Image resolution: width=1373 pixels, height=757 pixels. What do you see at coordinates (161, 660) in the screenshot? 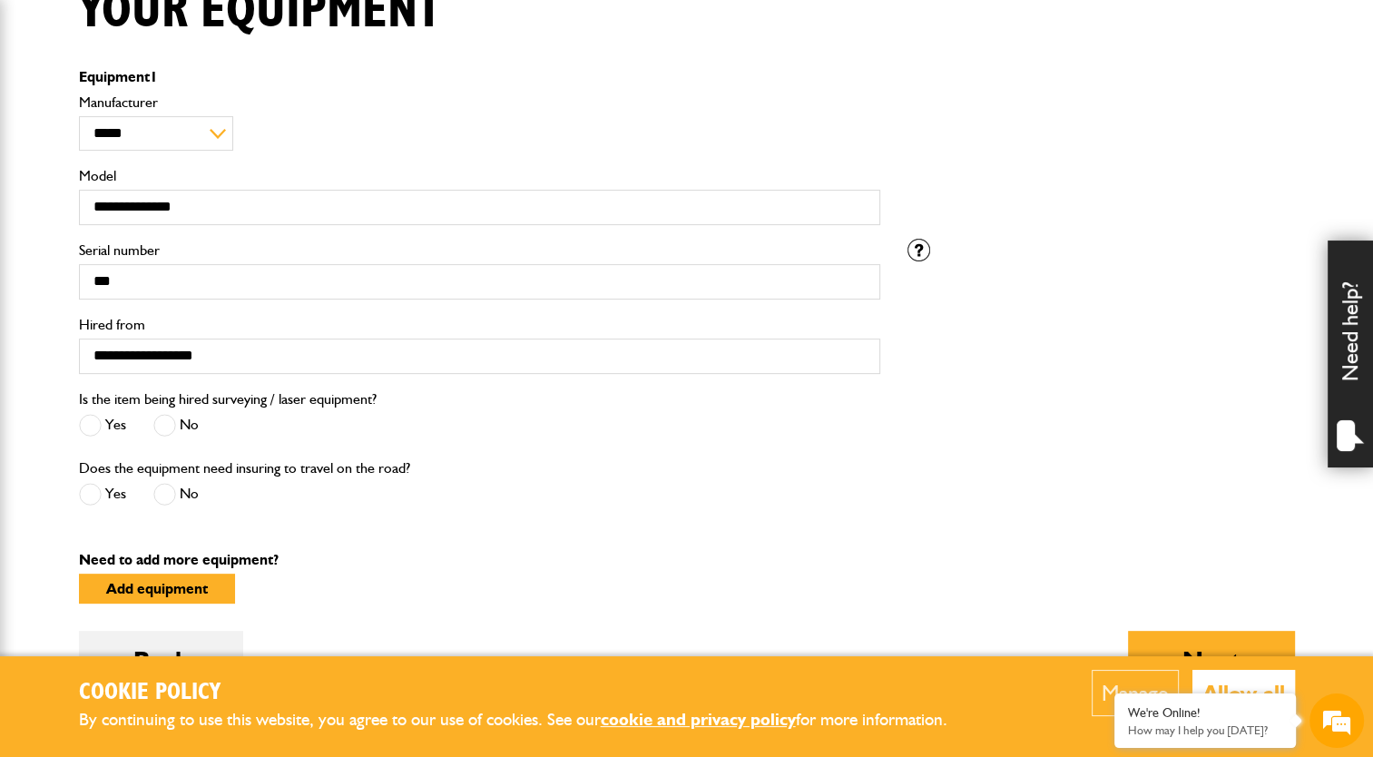
I see `button: Back` at bounding box center [161, 660].